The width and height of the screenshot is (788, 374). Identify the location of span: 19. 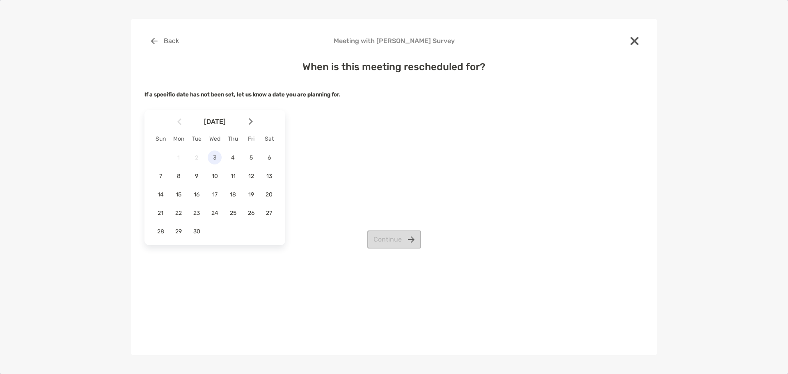
(251, 194).